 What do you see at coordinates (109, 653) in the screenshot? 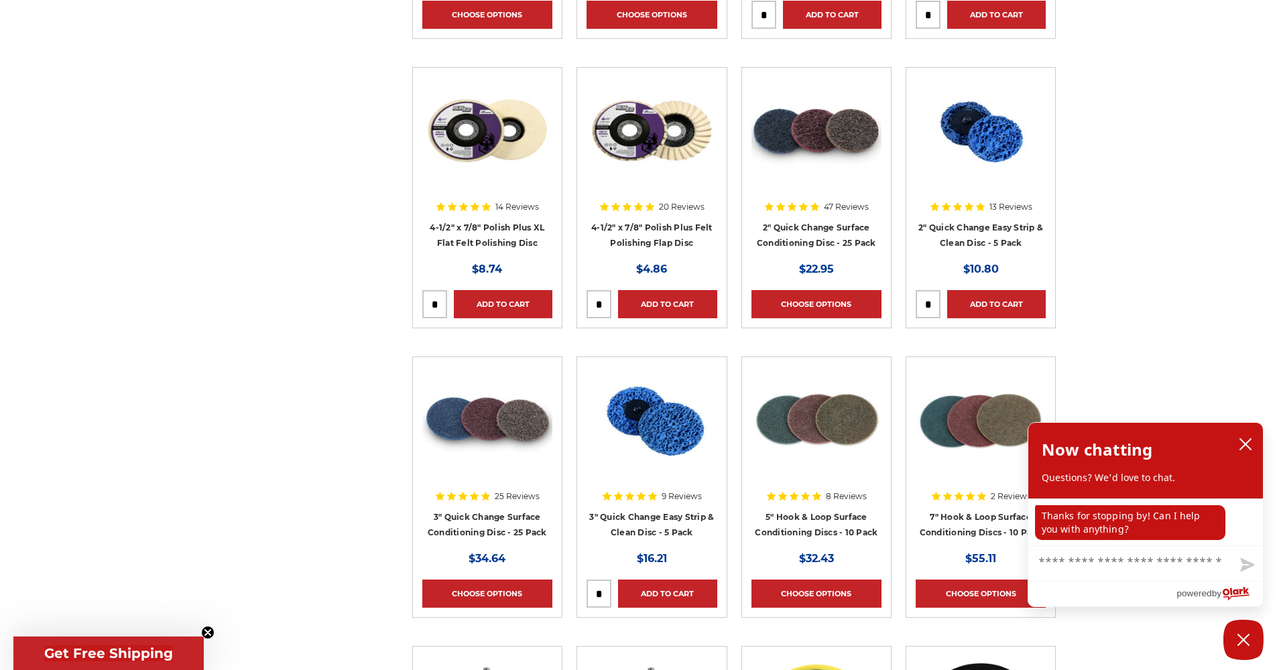
I see `span: Get Free Shipping` at bounding box center [109, 653].